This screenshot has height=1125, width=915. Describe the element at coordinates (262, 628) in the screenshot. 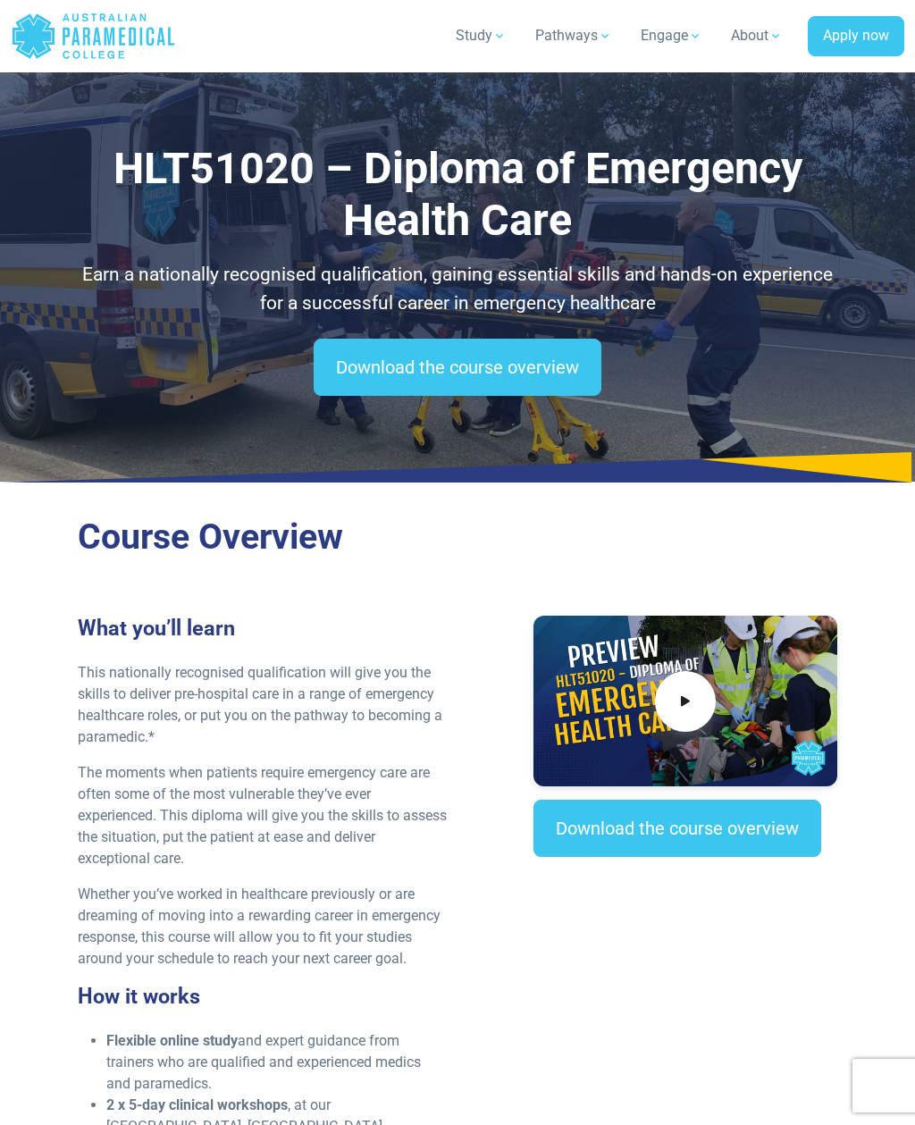

I see `h3: What you’ll learn` at that location.